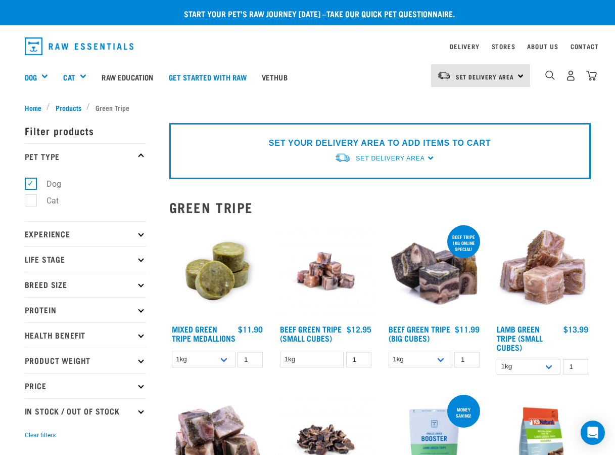 This screenshot has height=455, width=615. Describe the element at coordinates (576, 329) in the screenshot. I see `div: $13.99` at that location.